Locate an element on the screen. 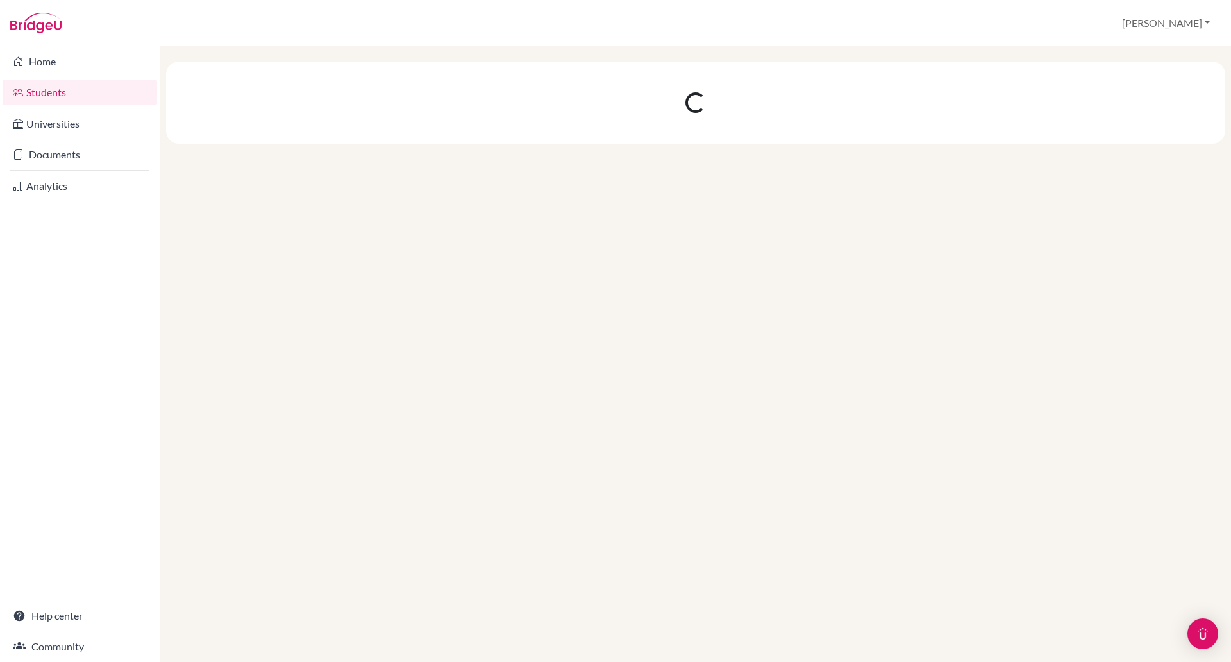  a: Community is located at coordinates (80, 646).